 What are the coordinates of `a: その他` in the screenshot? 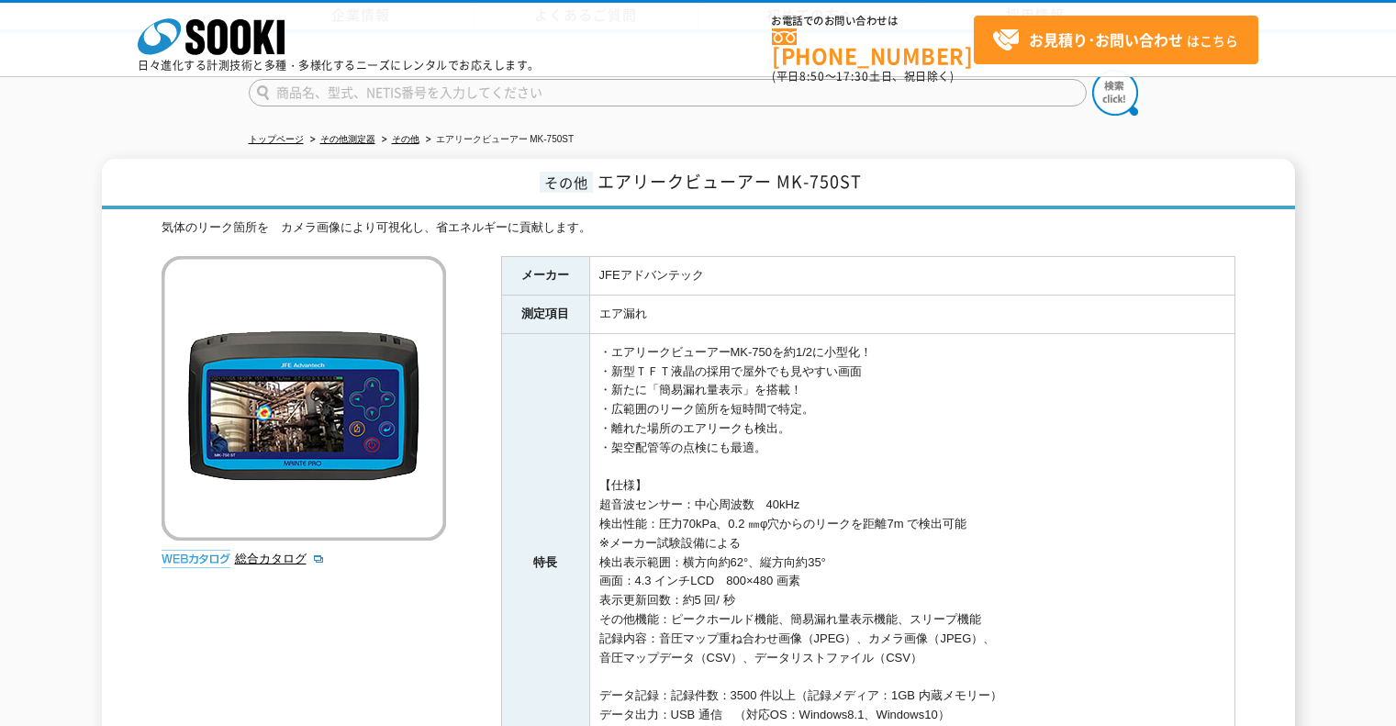 It's located at (406, 139).